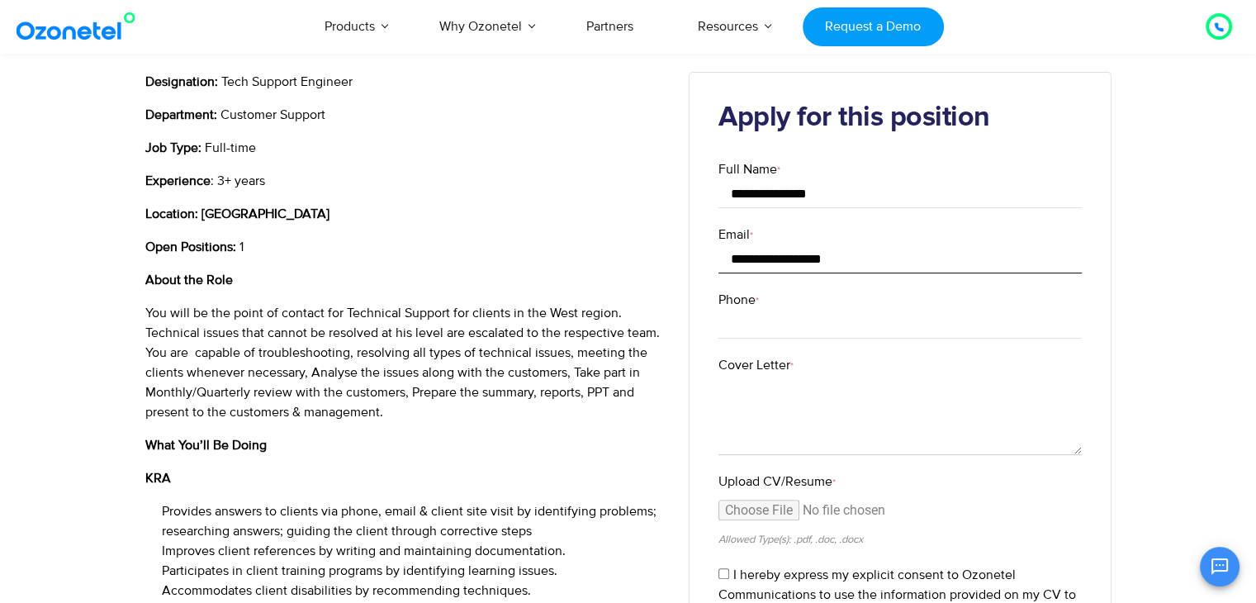 Image resolution: width=1256 pixels, height=603 pixels. I want to click on b: About the Role, so click(189, 280).